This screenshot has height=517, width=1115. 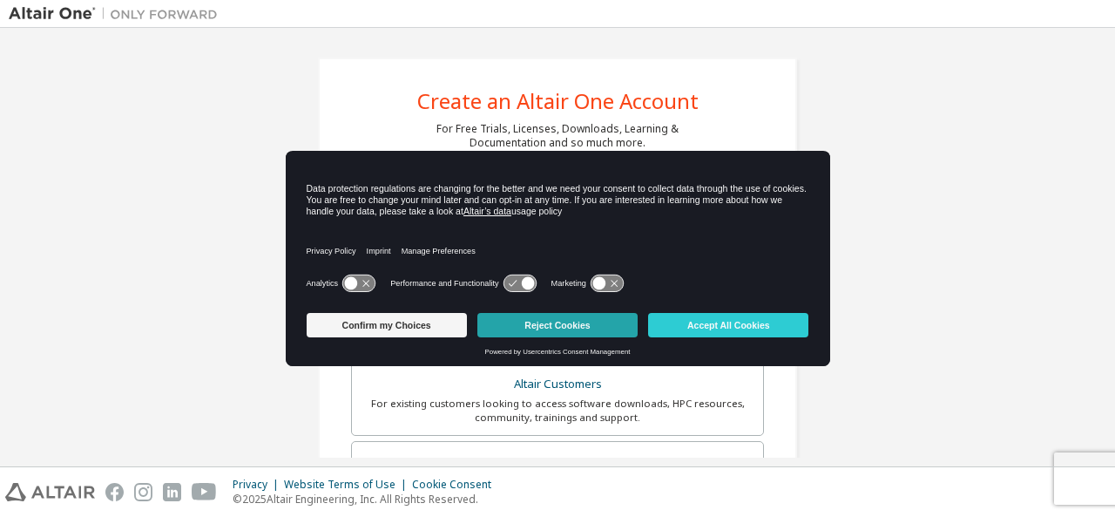 I want to click on img: facebook.svg, so click(x=114, y=491).